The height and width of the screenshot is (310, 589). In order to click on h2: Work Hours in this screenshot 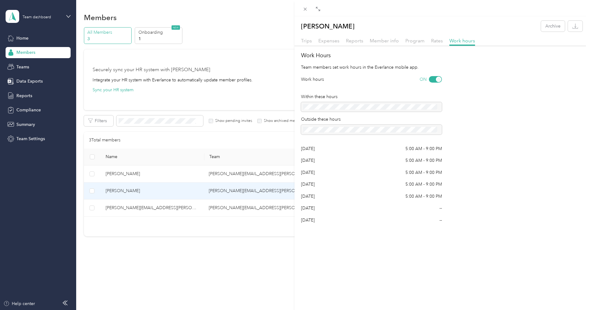, I will do `click(442, 55)`.